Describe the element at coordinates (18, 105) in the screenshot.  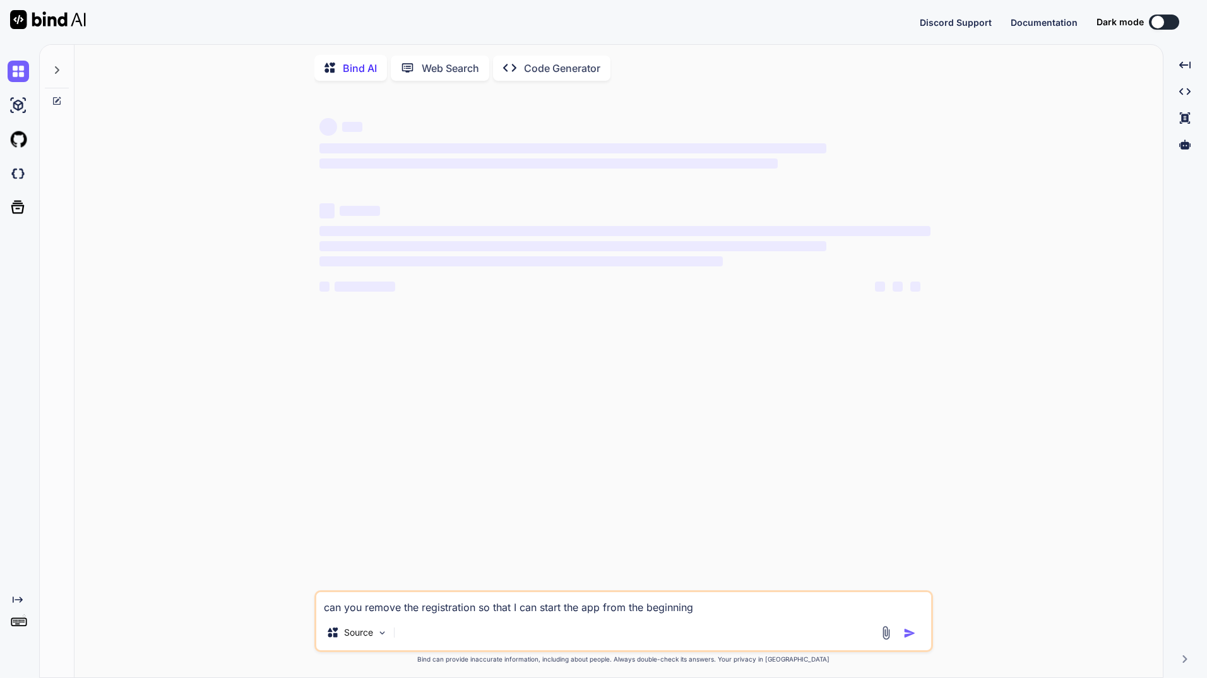
I see `img: ai-studio` at that location.